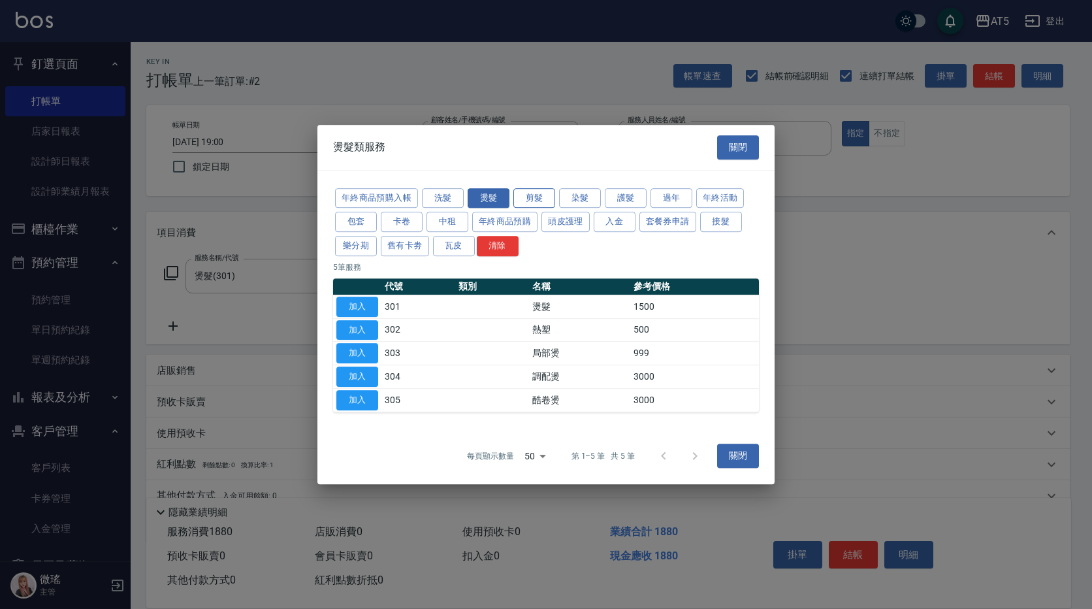 Image resolution: width=1092 pixels, height=609 pixels. What do you see at coordinates (418, 330) in the screenshot?
I see `td: 302` at bounding box center [418, 330].